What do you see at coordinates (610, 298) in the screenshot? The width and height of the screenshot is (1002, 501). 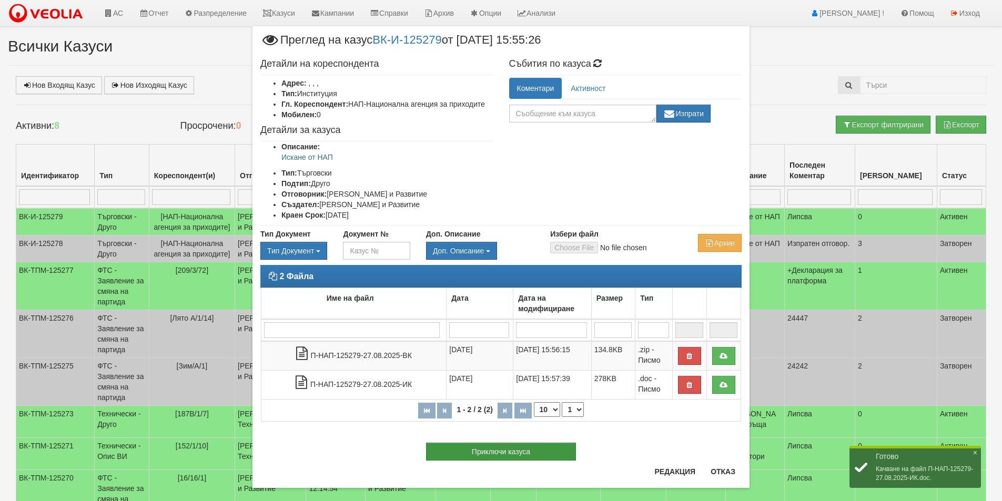 I see `b: Размер` at bounding box center [610, 298].